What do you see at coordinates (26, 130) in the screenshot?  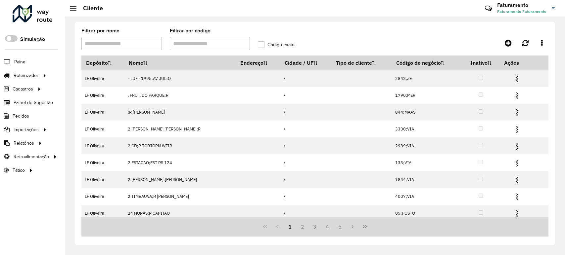 I see `span: Importações` at bounding box center [26, 130].